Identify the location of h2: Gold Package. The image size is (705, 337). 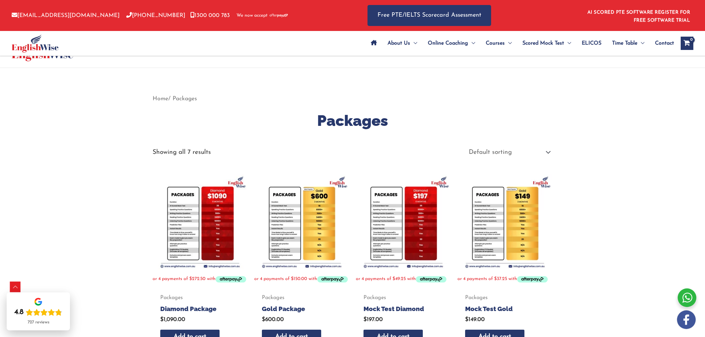
(302, 309).